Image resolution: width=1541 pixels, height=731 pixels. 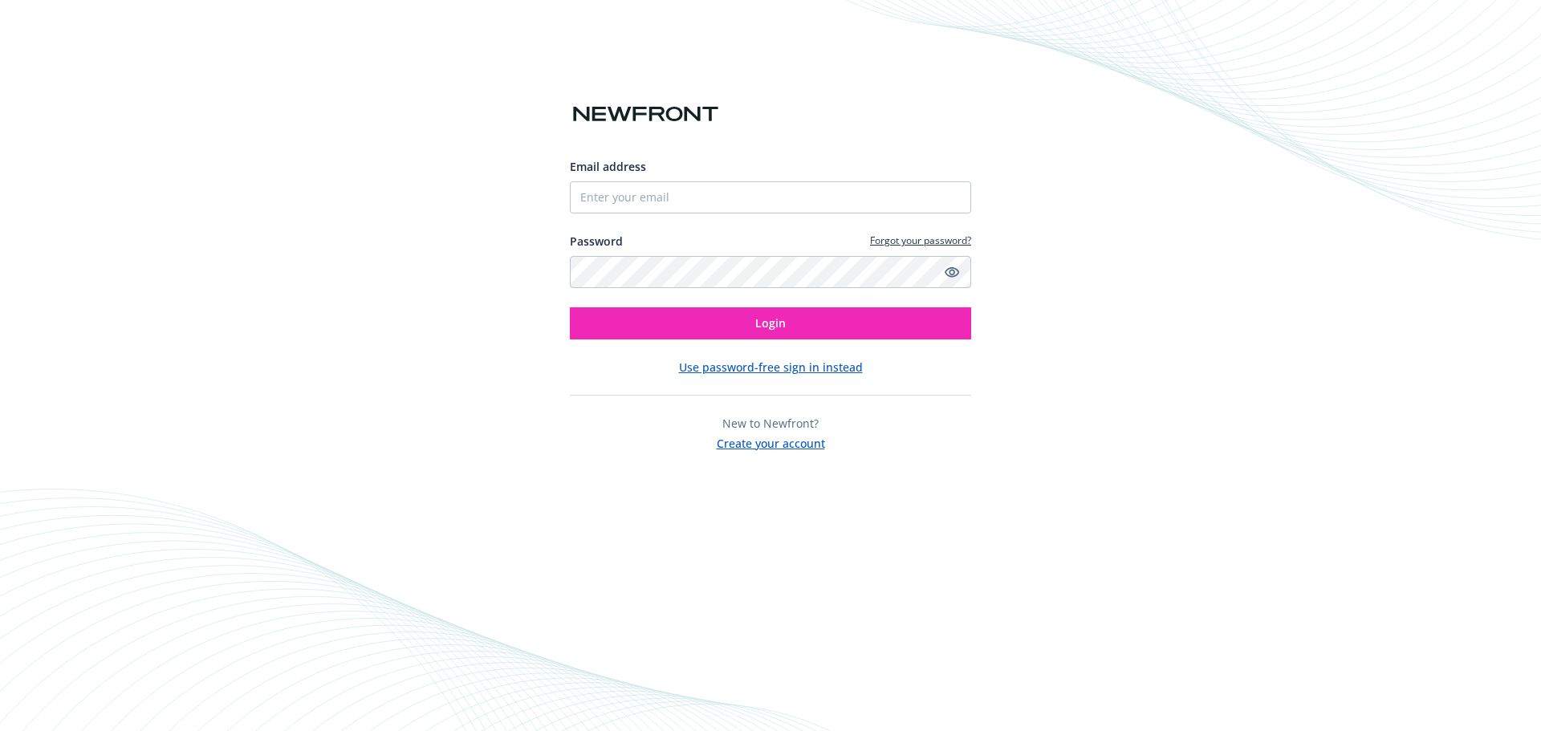 What do you see at coordinates (921, 240) in the screenshot?
I see `a: Forgot your password?` at bounding box center [921, 240].